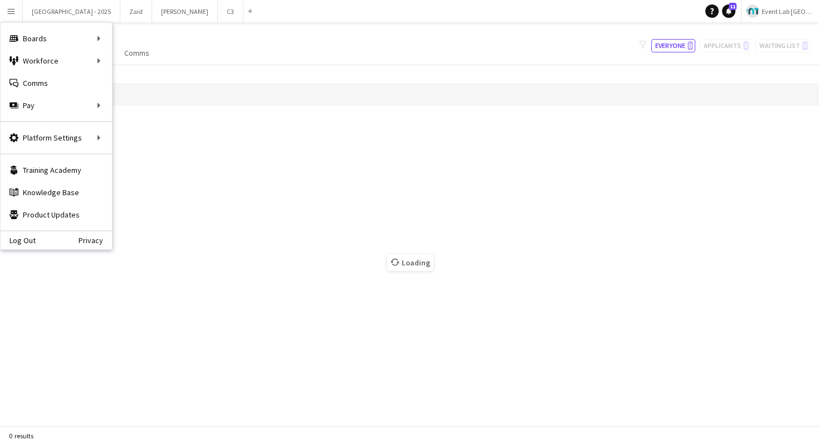 Image resolution: width=819 pixels, height=445 pixels. What do you see at coordinates (410, 262) in the screenshot?
I see `span: Loading` at bounding box center [410, 262].